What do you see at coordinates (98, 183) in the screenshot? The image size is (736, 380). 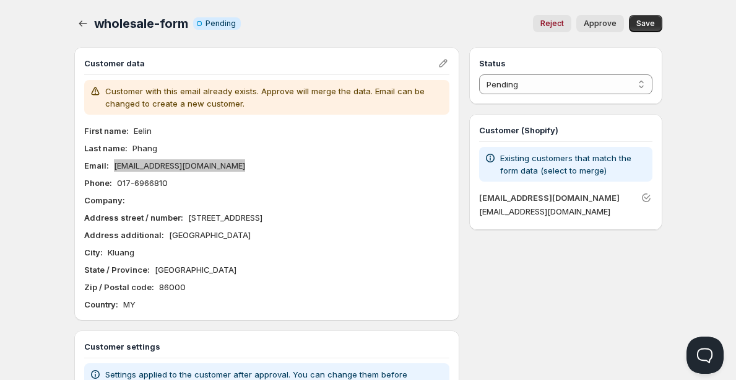 I see `b: Phone :` at bounding box center [98, 183].